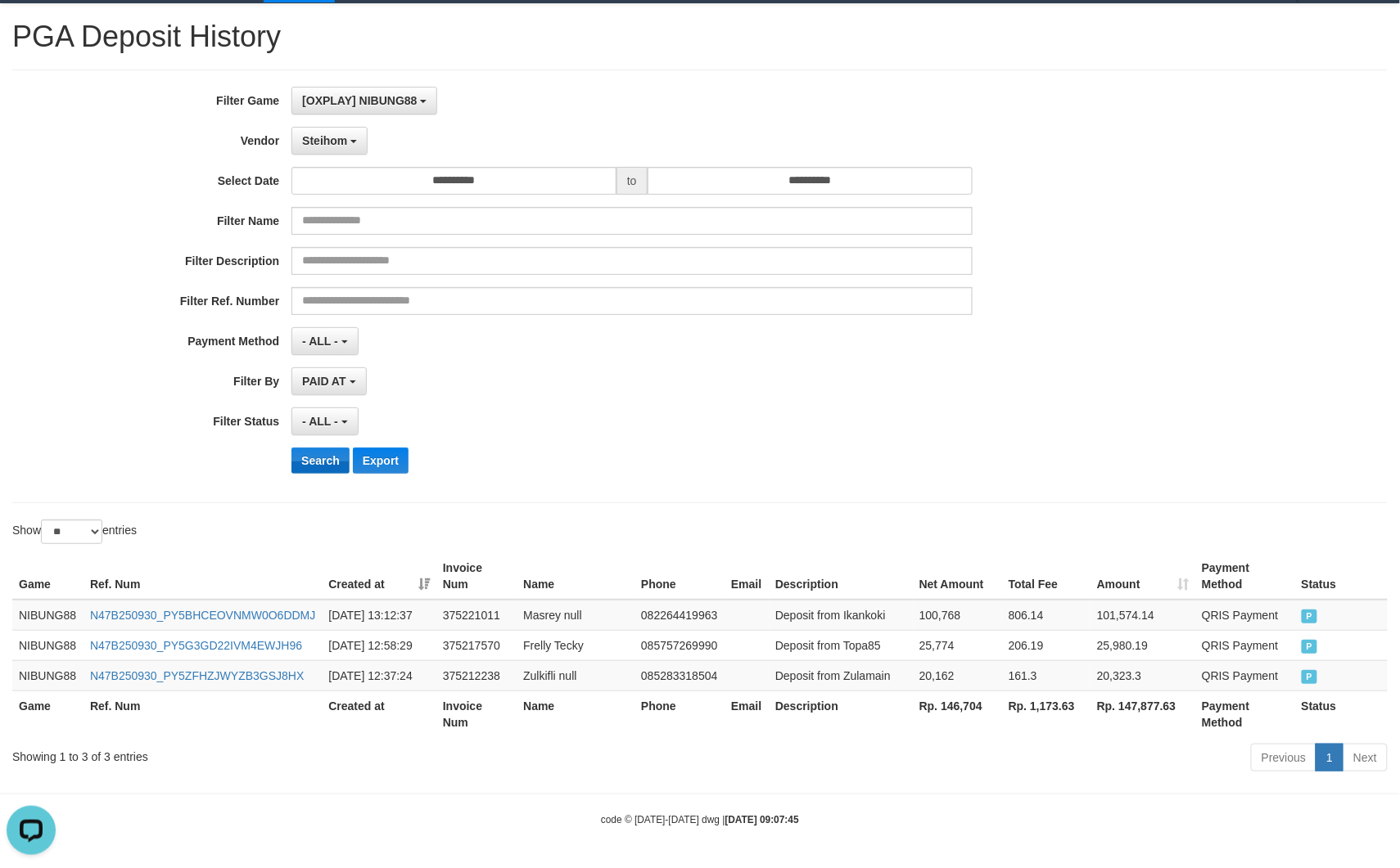  Describe the element at coordinates (476, 616) in the screenshot. I see `td: 375221011` at that location.